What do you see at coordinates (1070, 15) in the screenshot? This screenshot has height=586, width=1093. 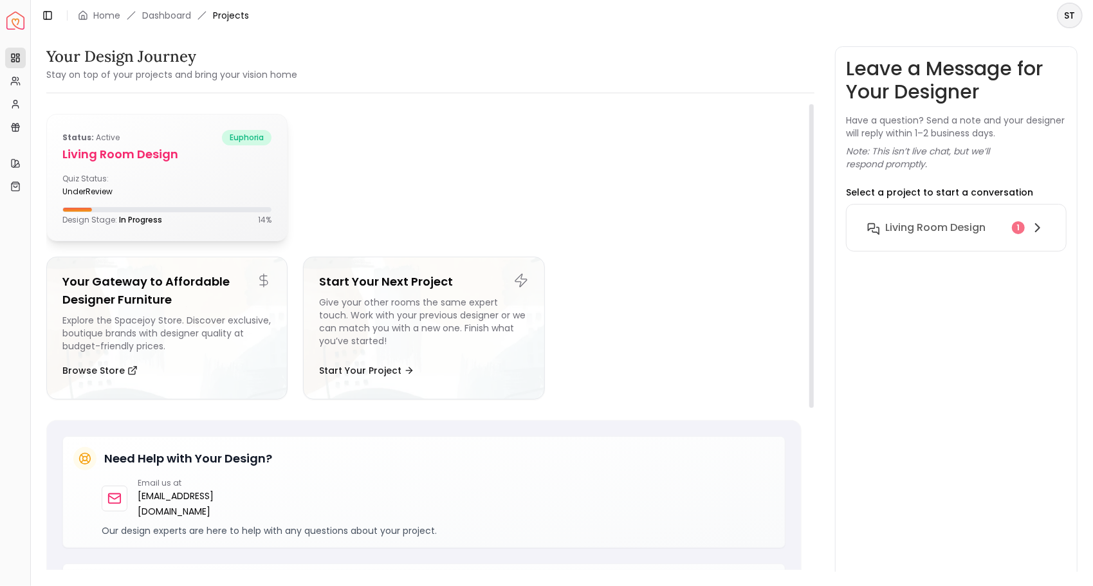 I see `span: ST` at bounding box center [1070, 15].